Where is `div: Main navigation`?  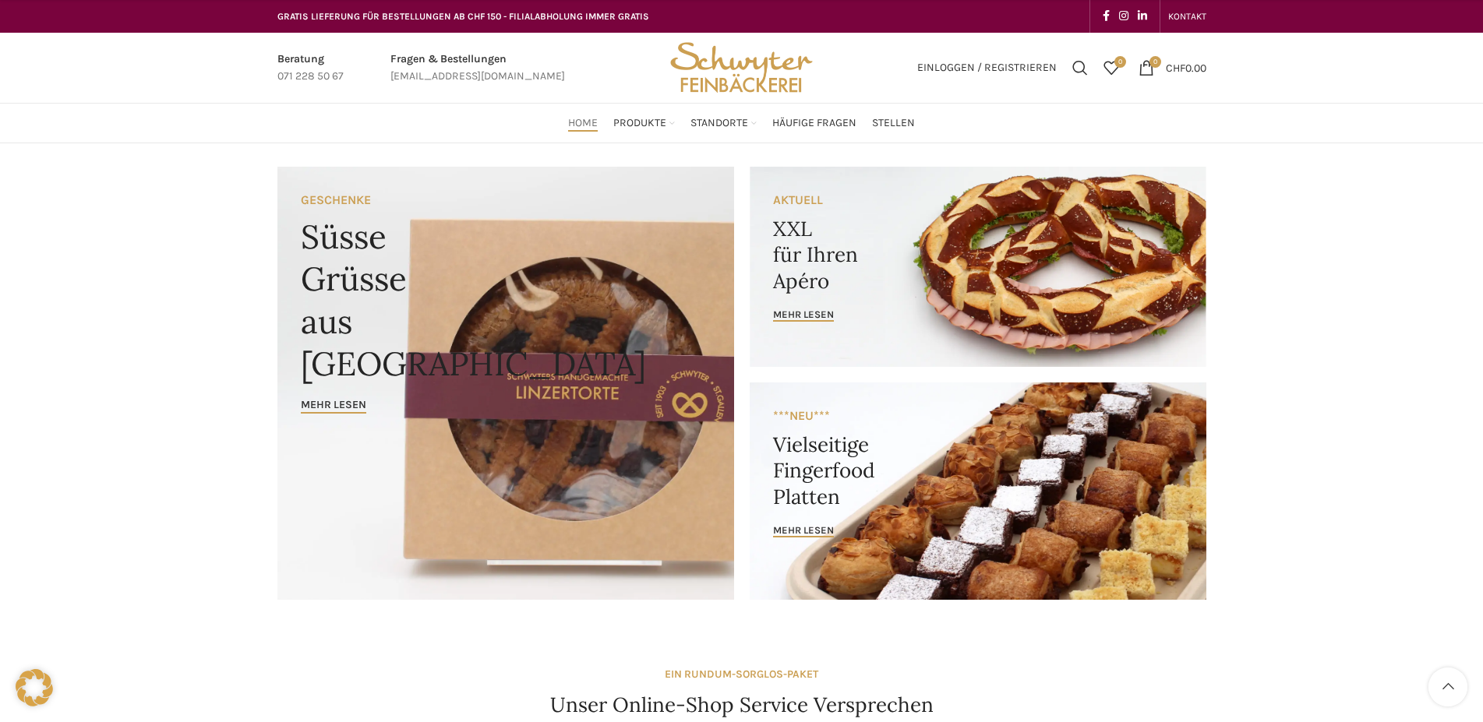 div: Main navigation is located at coordinates (742, 123).